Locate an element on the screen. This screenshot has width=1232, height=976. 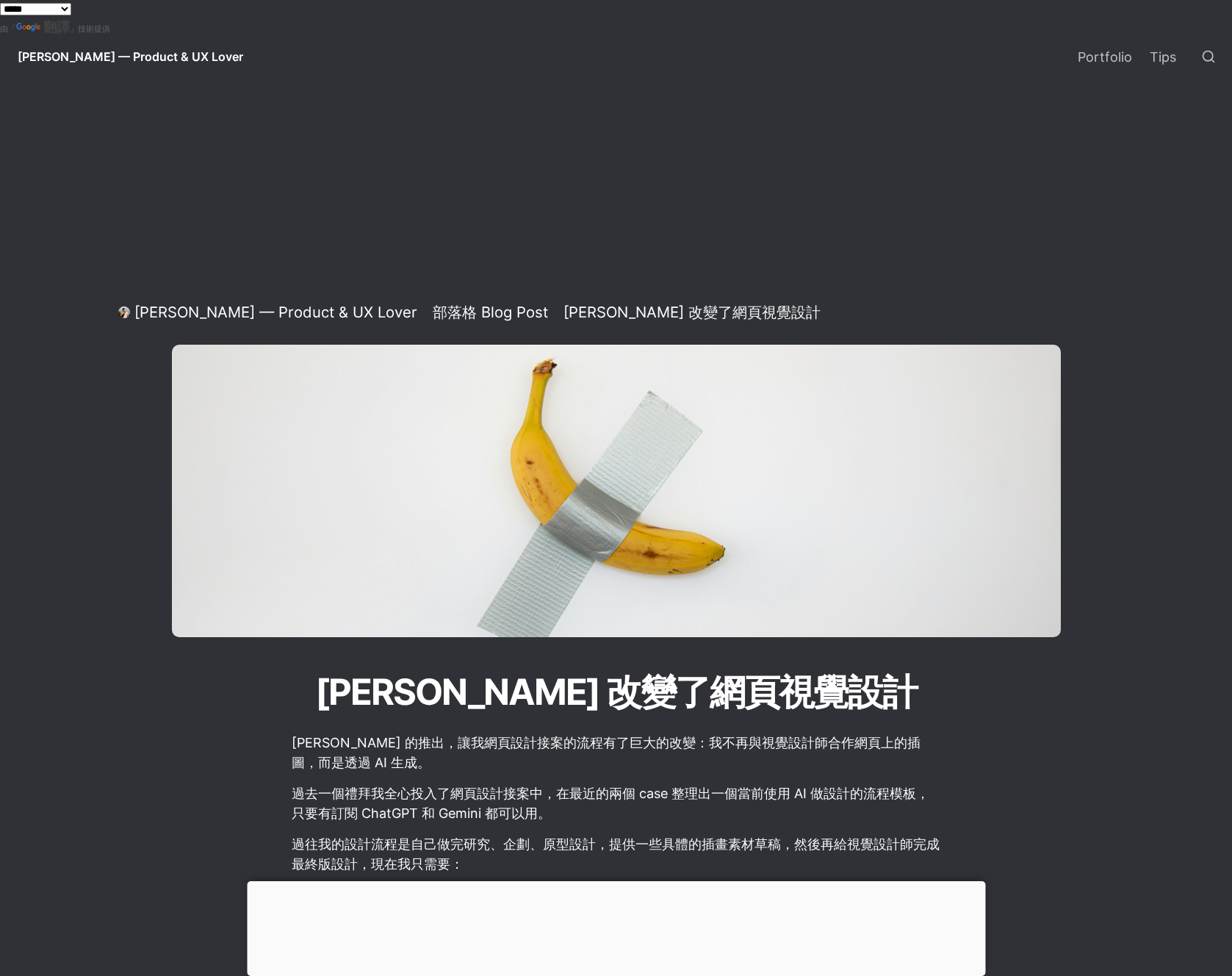
img: Daniel Lee — Product & UX Lover is located at coordinates (124, 313).